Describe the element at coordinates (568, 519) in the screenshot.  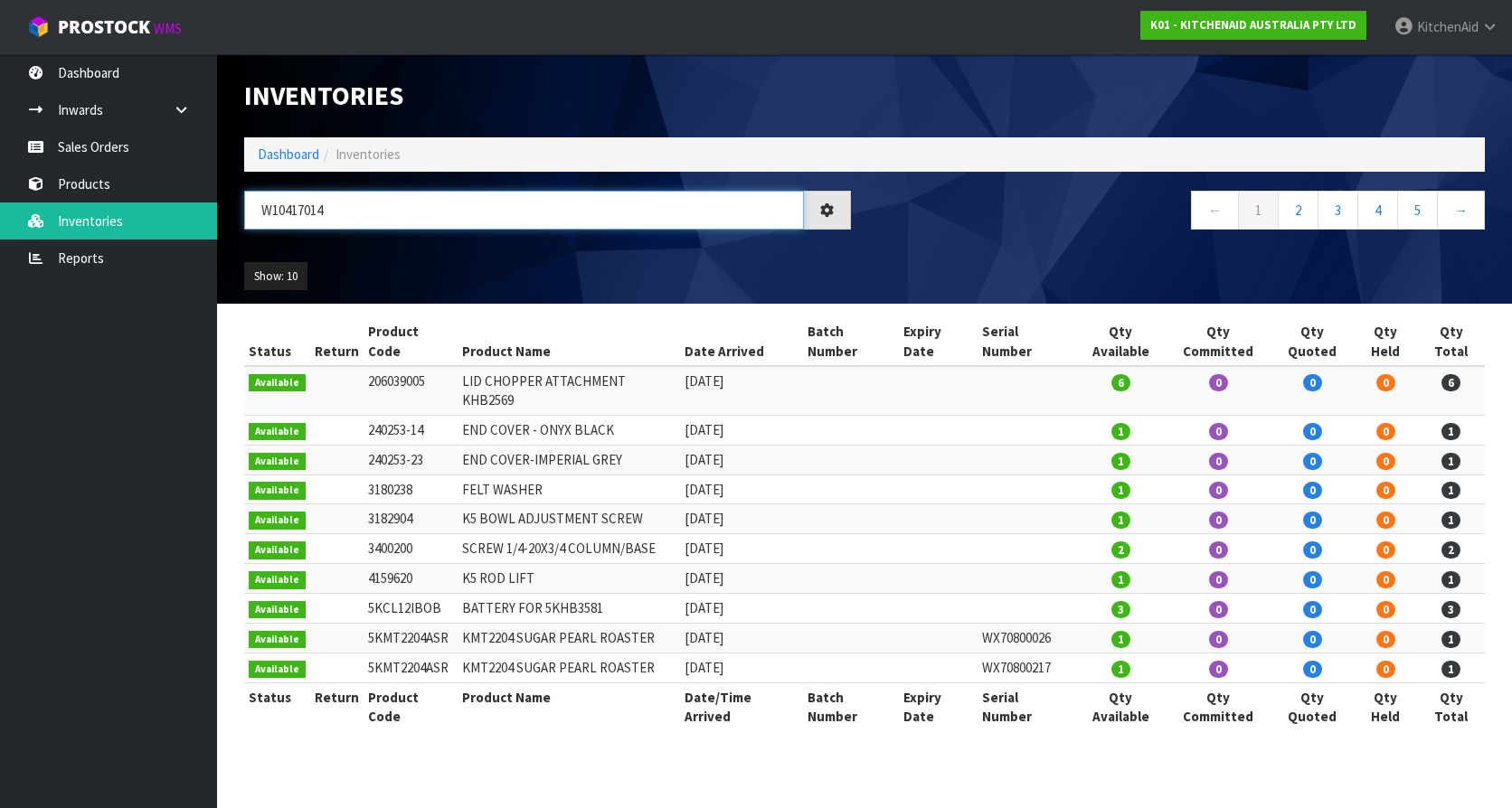
I see `td: K5 BOWL ADJUSTMENT SCREW` at that location.